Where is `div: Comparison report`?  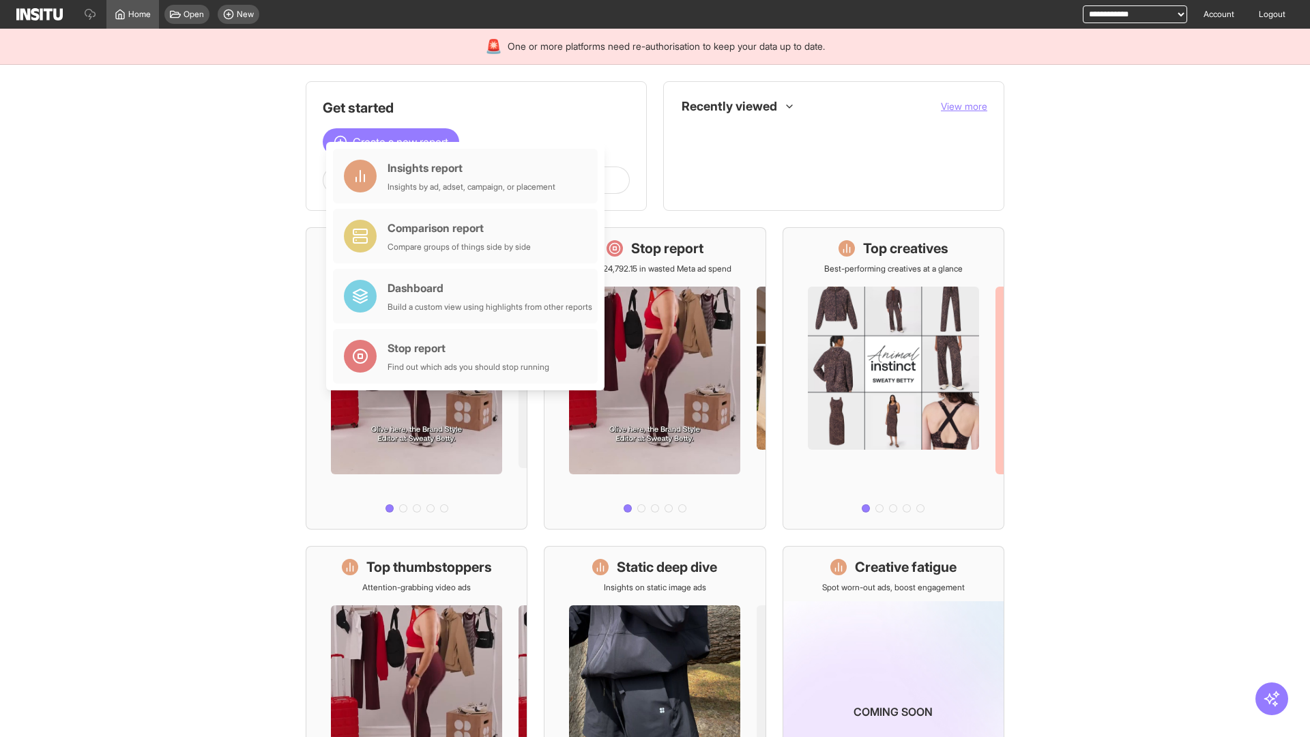
div: Comparison report is located at coordinates (459, 228).